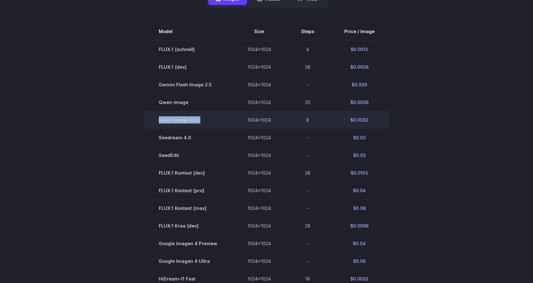 This screenshot has height=283, width=533. What do you see at coordinates (360, 32) in the screenshot?
I see `th: Price / Image` at bounding box center [360, 32].